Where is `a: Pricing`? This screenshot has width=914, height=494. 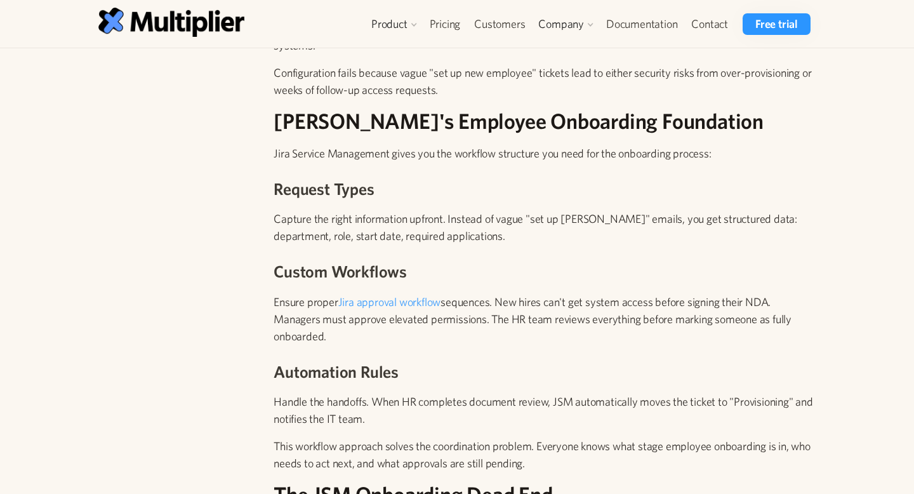 a: Pricing is located at coordinates (445, 24).